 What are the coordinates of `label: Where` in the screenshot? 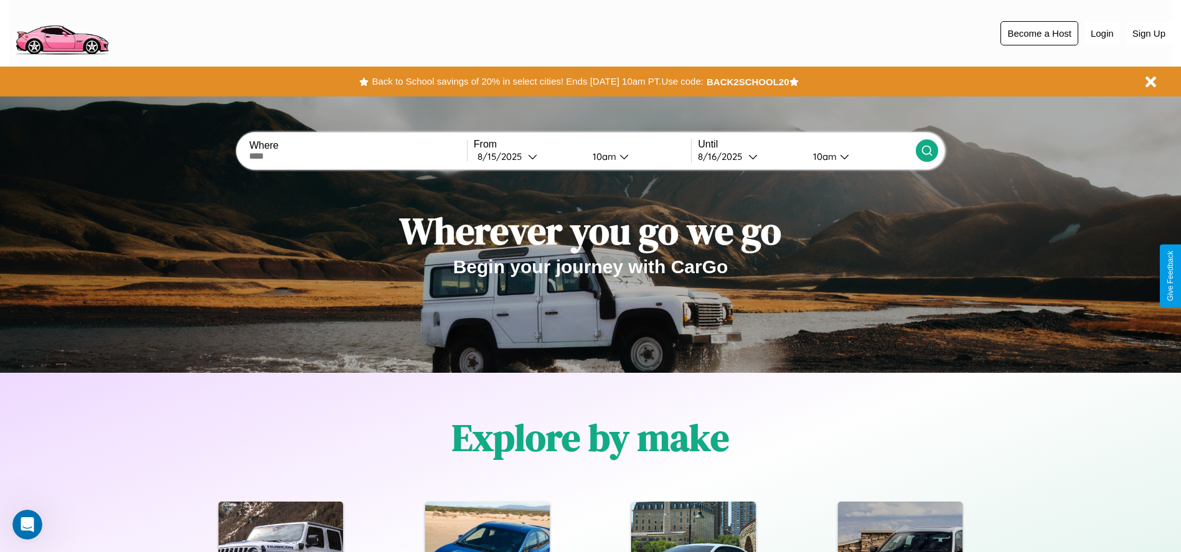 It's located at (357, 146).